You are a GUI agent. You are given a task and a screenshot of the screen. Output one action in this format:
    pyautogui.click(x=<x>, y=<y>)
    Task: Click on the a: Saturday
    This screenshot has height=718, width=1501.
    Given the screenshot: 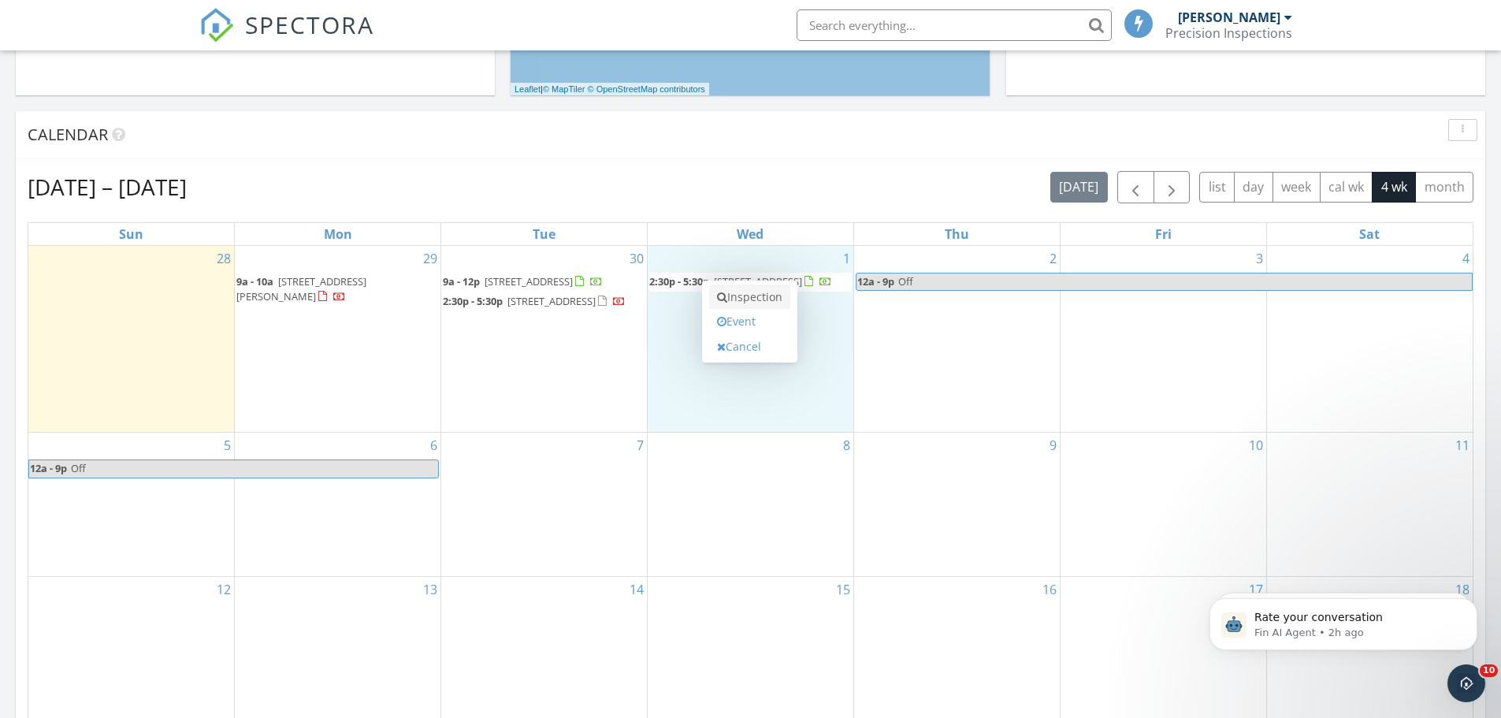 What is the action you would take?
    pyautogui.click(x=1369, y=234)
    